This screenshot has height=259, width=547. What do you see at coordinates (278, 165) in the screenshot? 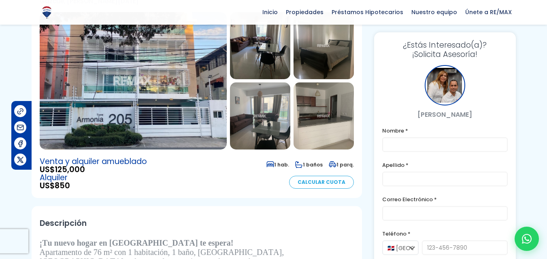
I see `span: 1 hab.` at bounding box center [278, 165].